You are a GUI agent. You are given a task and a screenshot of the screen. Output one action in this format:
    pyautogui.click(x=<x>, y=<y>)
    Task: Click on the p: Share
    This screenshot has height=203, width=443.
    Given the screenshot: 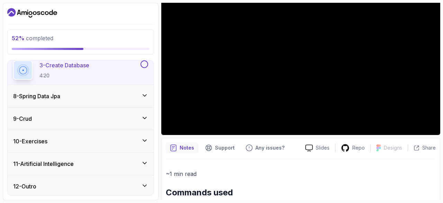 What is the action you would take?
    pyautogui.click(x=429, y=148)
    